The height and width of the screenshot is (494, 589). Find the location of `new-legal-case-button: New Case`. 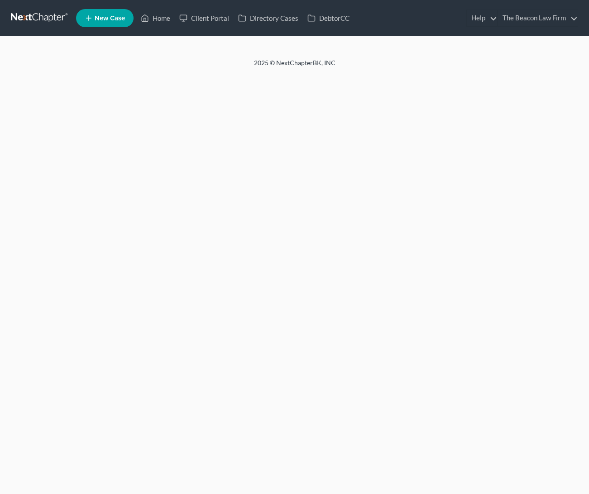

new-legal-case-button: New Case is located at coordinates (105, 18).